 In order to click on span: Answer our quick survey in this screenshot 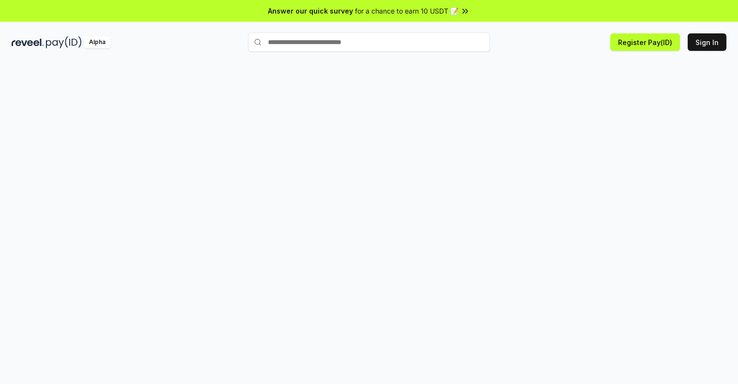, I will do `click(311, 11)`.